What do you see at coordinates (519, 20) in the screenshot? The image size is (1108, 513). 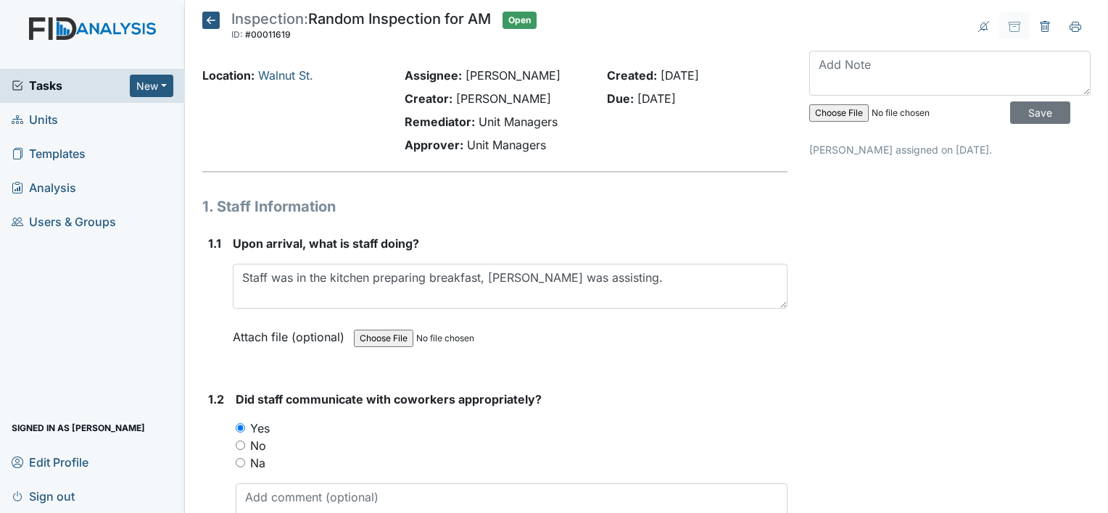 I see `span: Open` at bounding box center [519, 20].